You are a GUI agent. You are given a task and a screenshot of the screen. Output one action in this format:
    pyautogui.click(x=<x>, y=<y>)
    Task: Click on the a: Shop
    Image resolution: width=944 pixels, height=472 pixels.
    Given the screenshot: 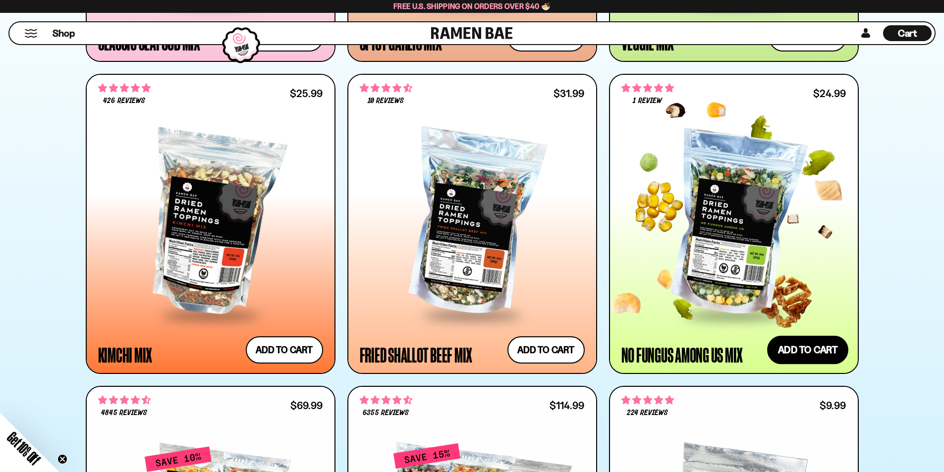 What is the action you would take?
    pyautogui.click(x=63, y=33)
    